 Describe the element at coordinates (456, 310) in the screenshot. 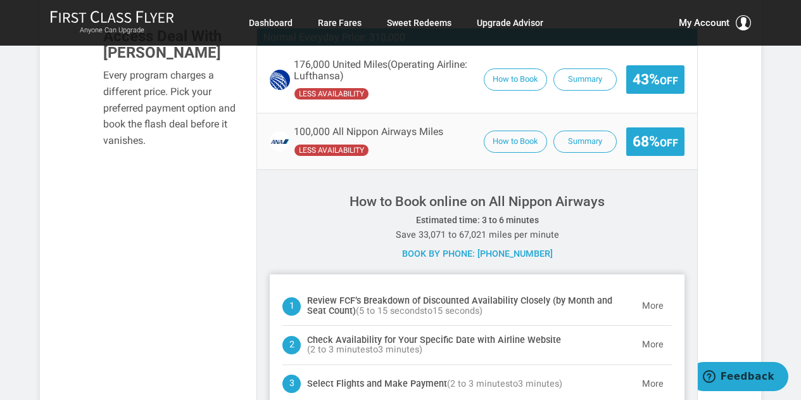

I see `span: 15 seconds` at that location.